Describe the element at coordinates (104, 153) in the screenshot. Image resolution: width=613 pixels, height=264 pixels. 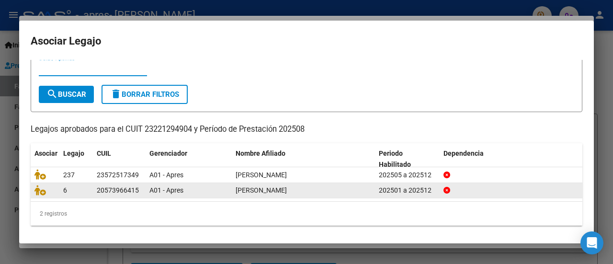
I see `span: CUIL` at that location.